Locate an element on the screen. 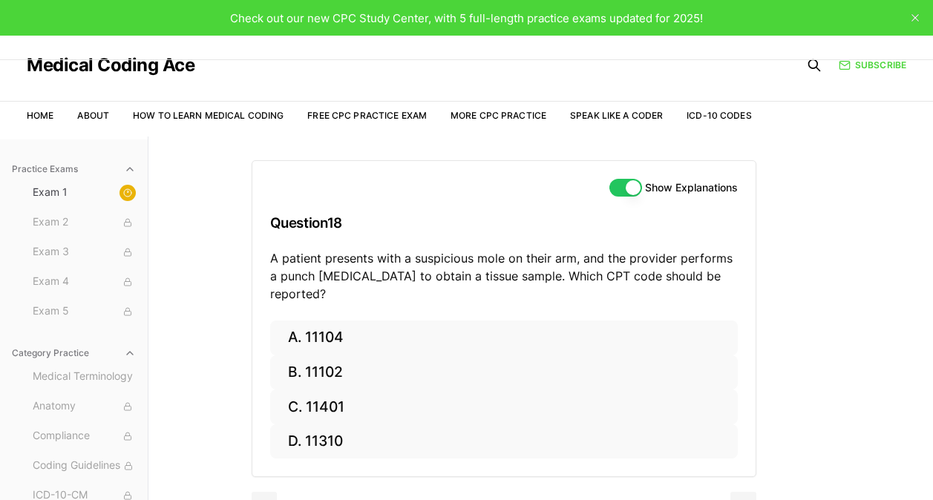 The height and width of the screenshot is (500, 933). button: Compliance is located at coordinates (84, 436).